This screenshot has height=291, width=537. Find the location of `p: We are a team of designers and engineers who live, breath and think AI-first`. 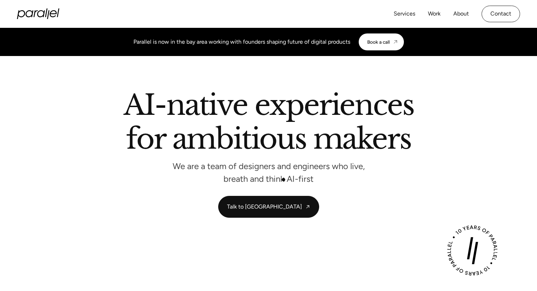

p: We are a team of designers and engineers who live, breath and think AI-first is located at coordinates (268, 172).